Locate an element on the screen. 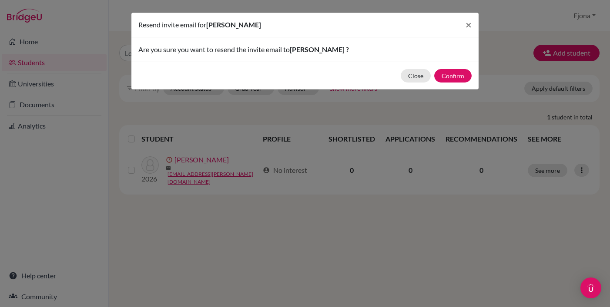 The width and height of the screenshot is (610, 307). div: Open Intercom Messenger is located at coordinates (590, 288).